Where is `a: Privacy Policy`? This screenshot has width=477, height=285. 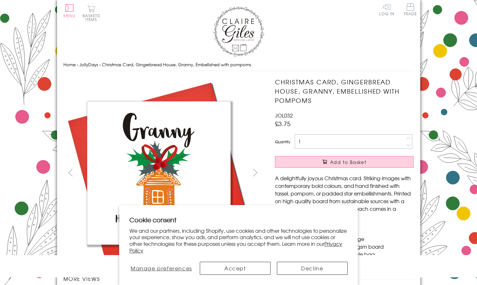 a: Privacy Policy is located at coordinates (236, 247).